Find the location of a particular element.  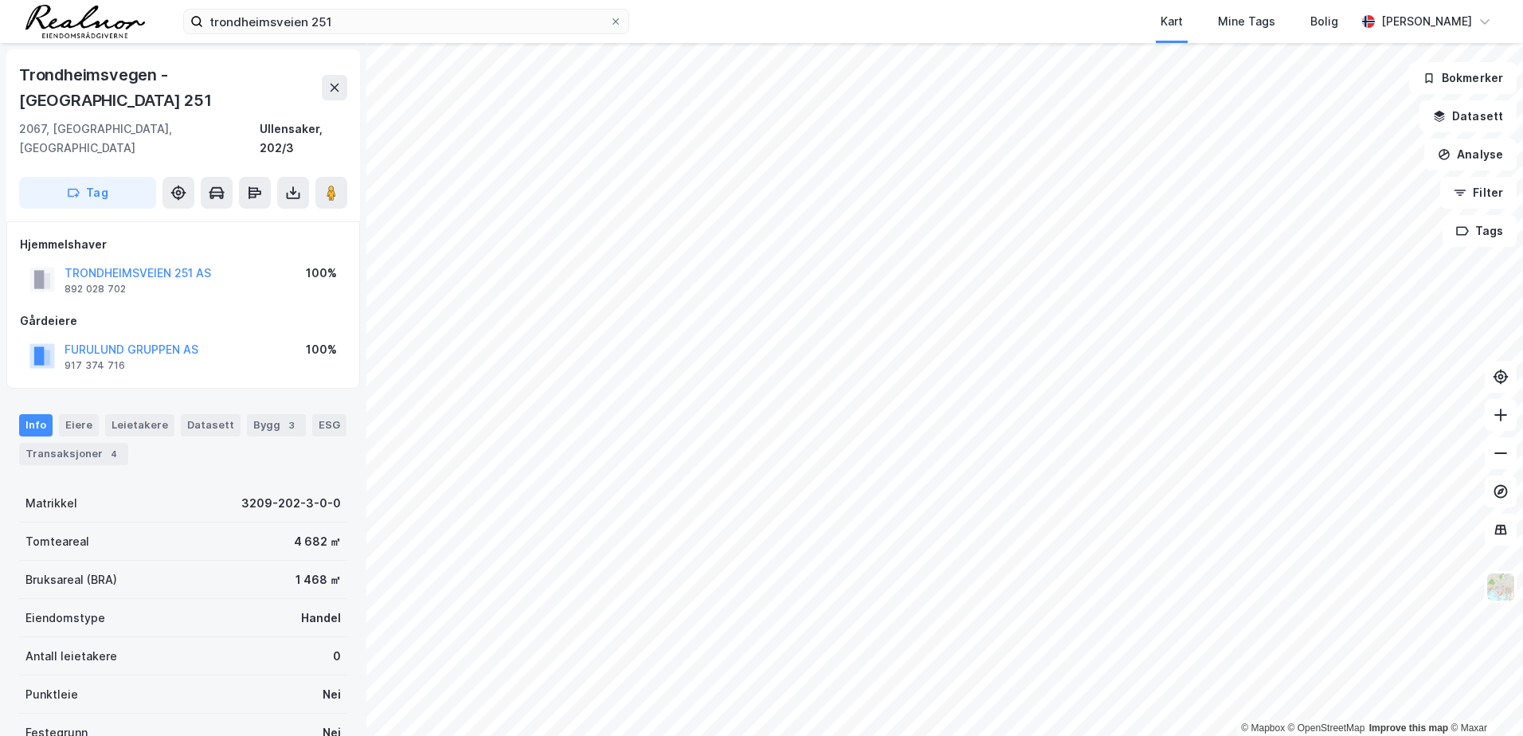

div: Antall leietakere is located at coordinates (71, 656).